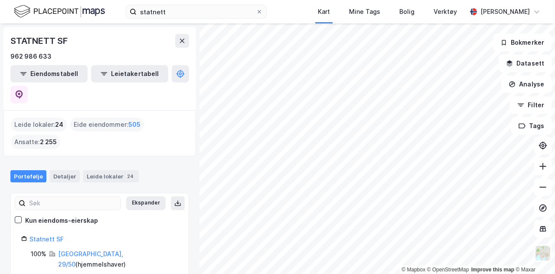 The height and width of the screenshot is (274, 555). What do you see at coordinates (36, 142) in the screenshot?
I see `div: Ansatte :` at bounding box center [36, 142].